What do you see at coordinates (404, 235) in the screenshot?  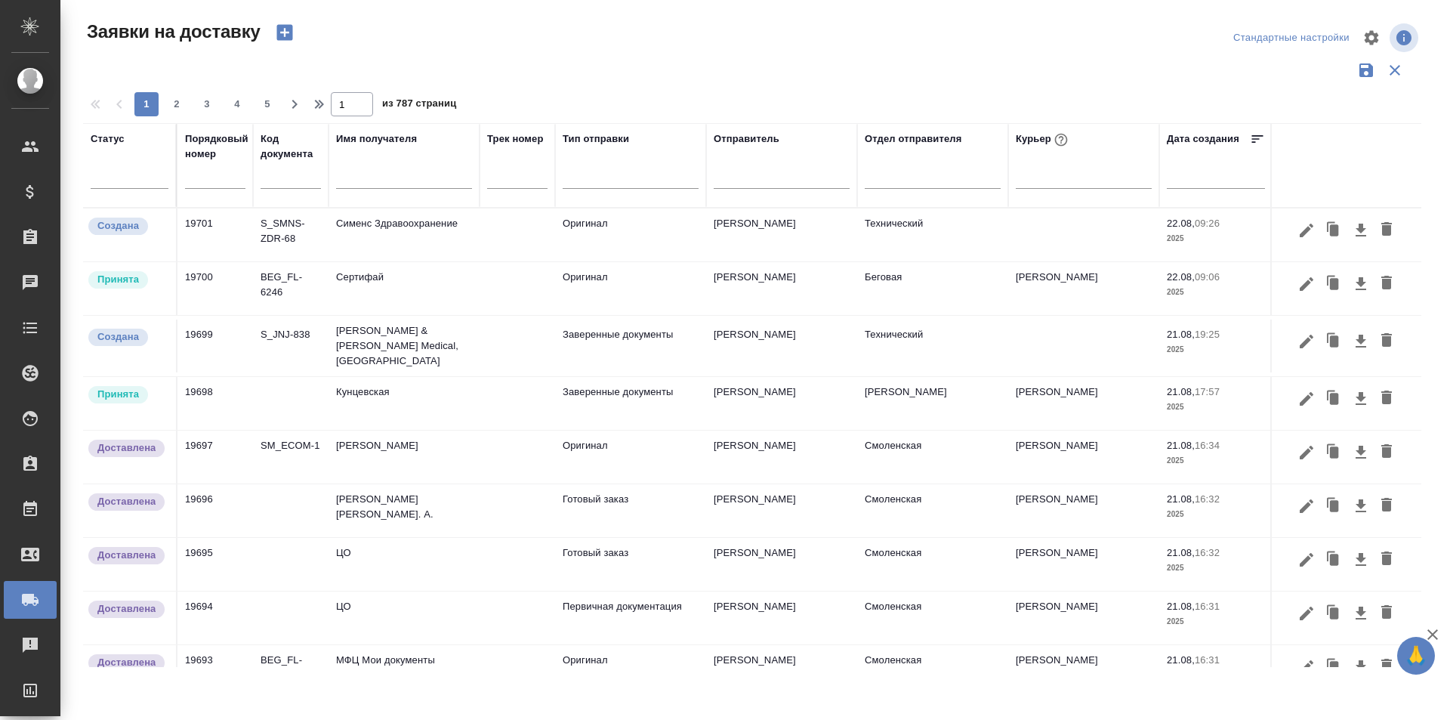 I see `td: Сименс Здравоохранение` at bounding box center [404, 235].